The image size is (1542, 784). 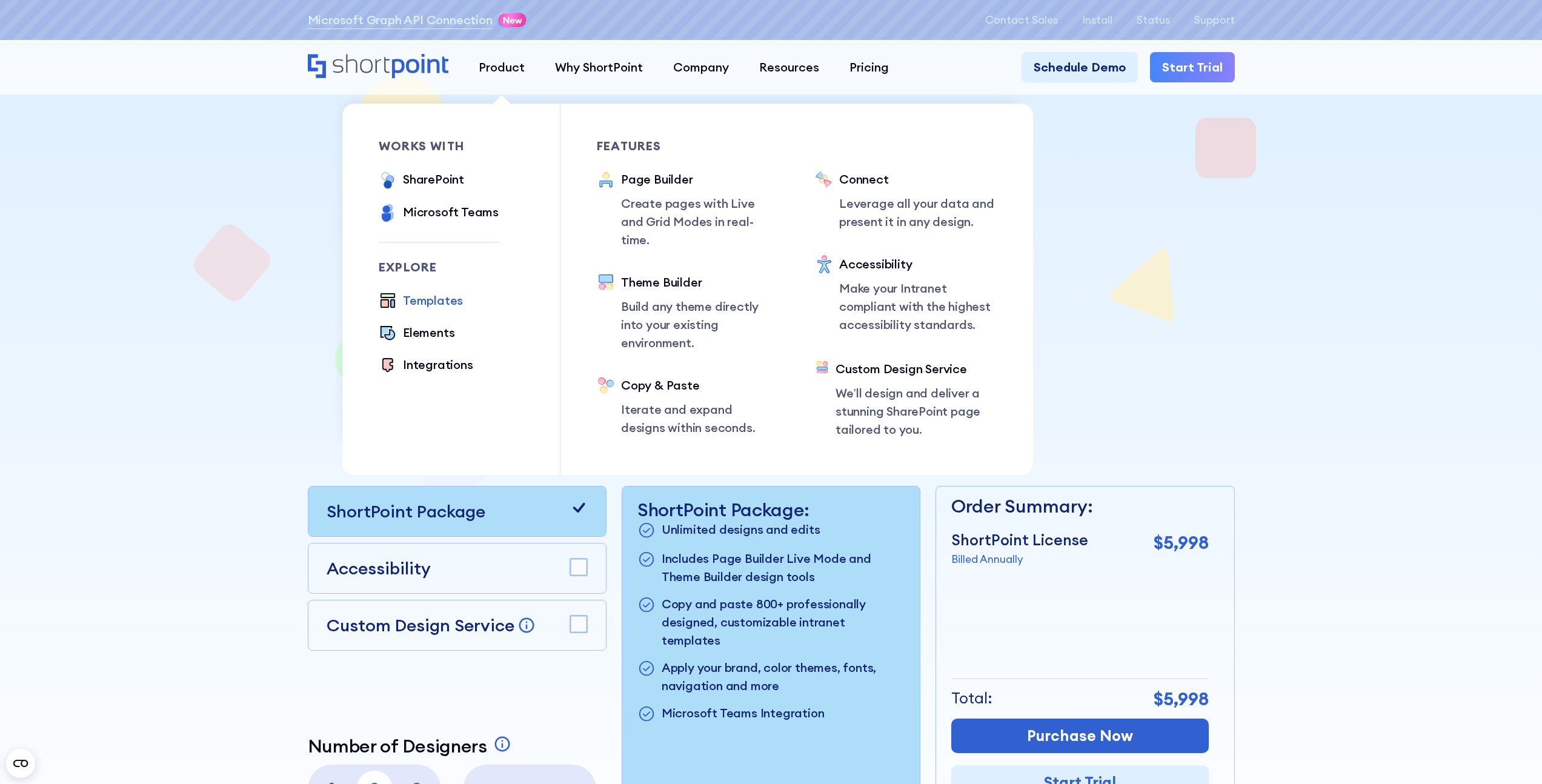 What do you see at coordinates (426, 365) in the screenshot?
I see `a: Integrations` at bounding box center [426, 365].